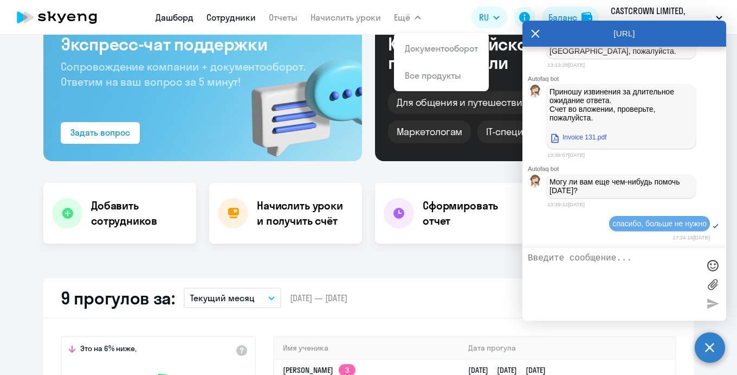 This screenshot has height=375, width=737. I want to click on button: Задать вопрос, so click(100, 133).